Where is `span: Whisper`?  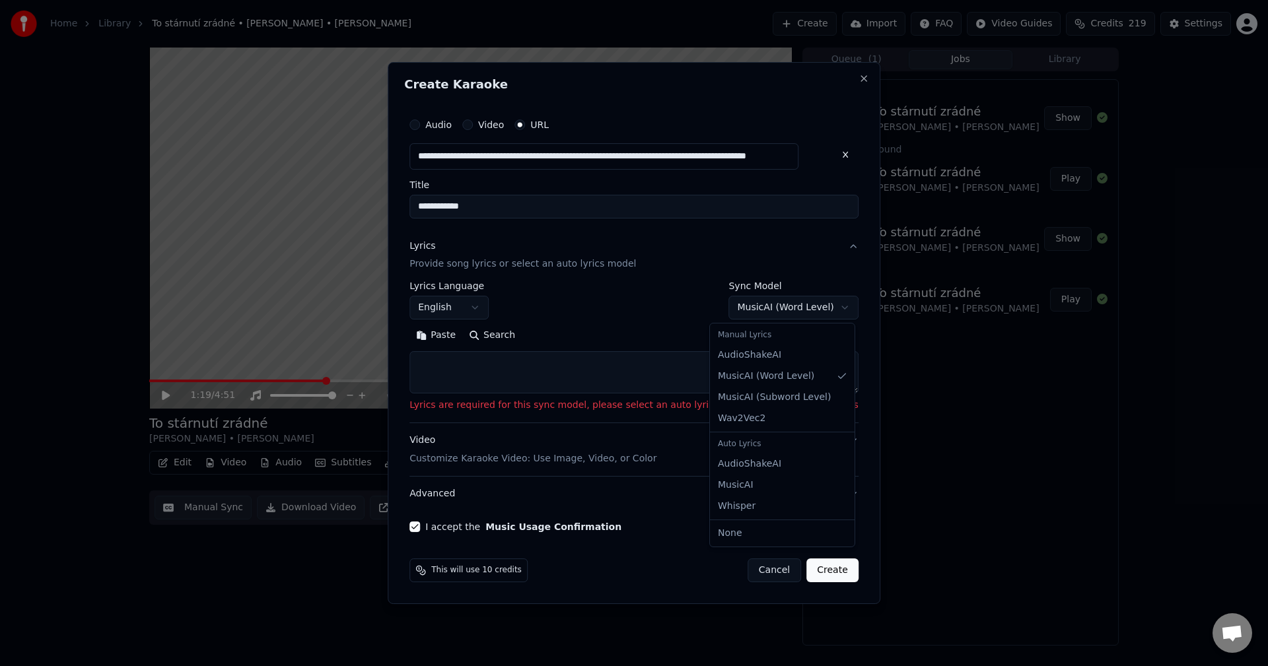 span: Whisper is located at coordinates (736, 507).